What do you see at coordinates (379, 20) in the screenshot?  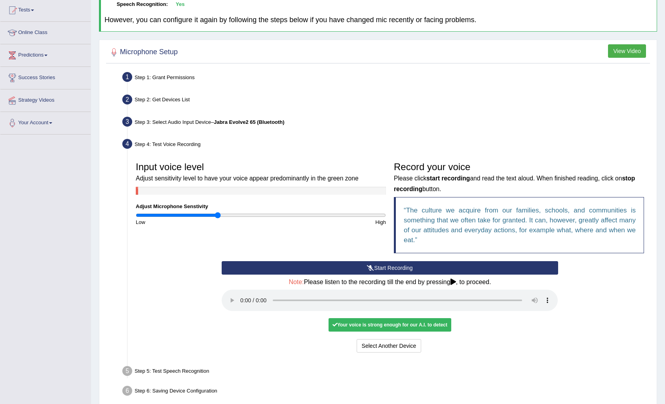 I see `h4: However, you can configure it again by following the steps below if you have changed mic recently...` at bounding box center [379, 20].